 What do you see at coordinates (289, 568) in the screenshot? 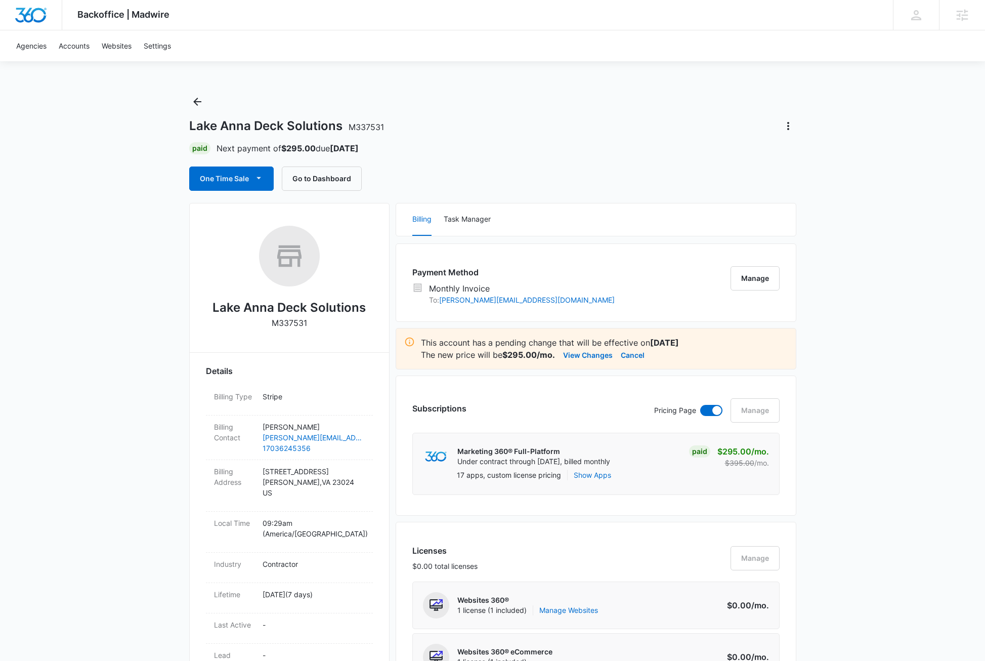
I see `div: IndustryContractor` at bounding box center [289, 568].